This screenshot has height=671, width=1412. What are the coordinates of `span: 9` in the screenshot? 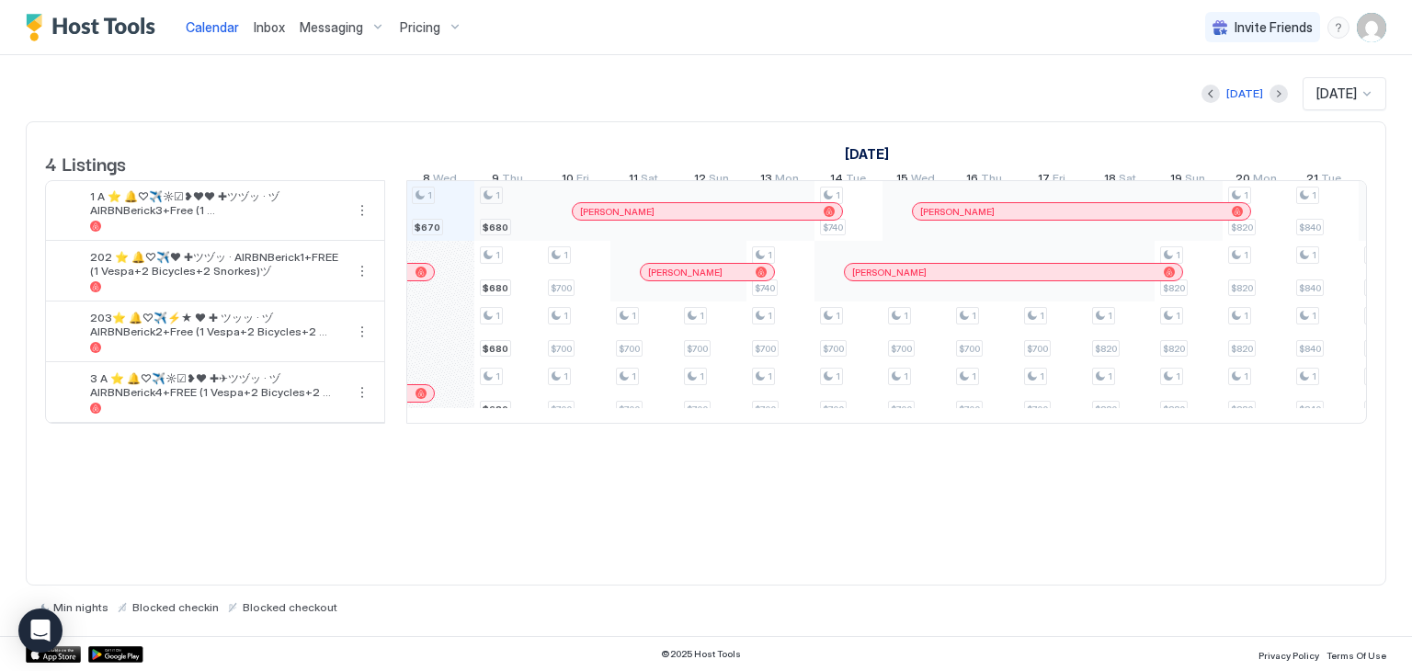 It's located at (496, 180).